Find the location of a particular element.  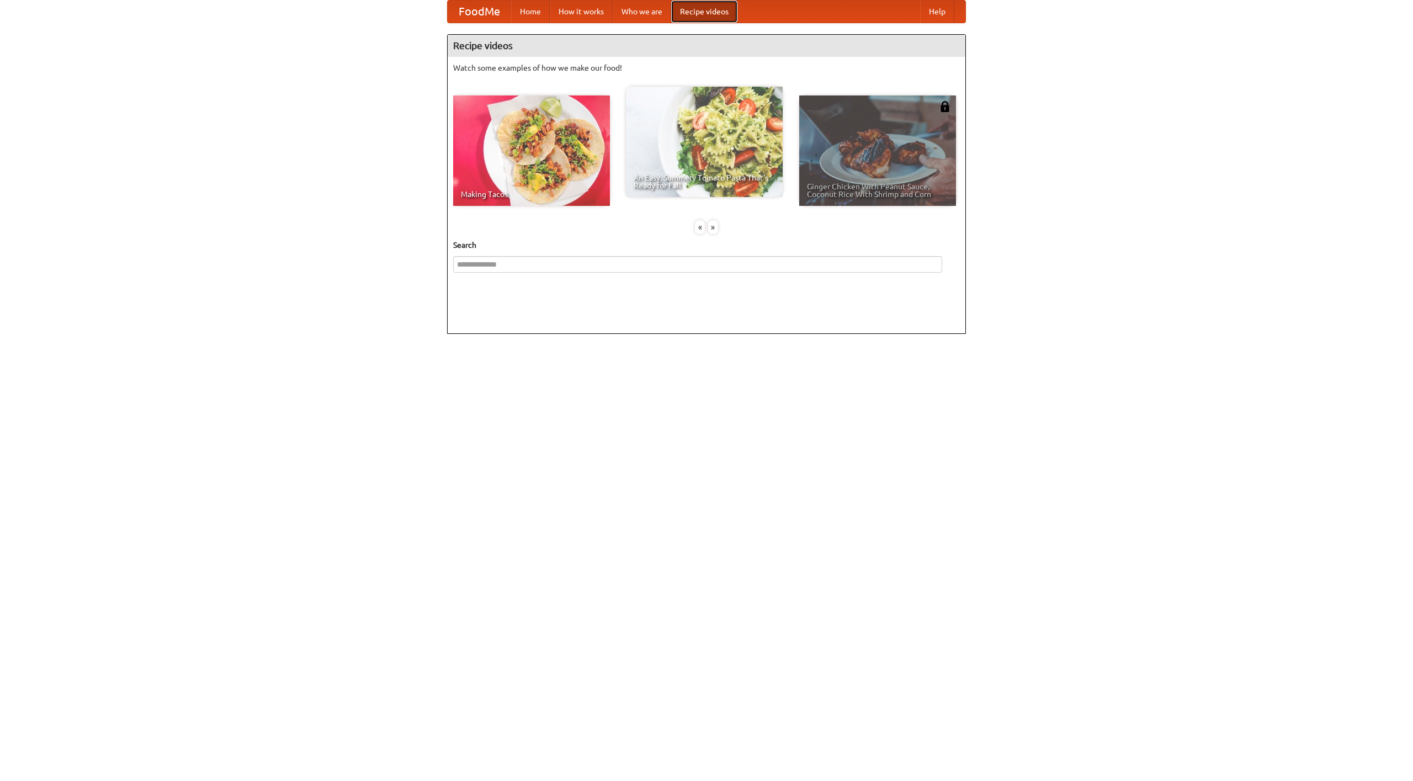

a: Recipe videos is located at coordinates (704, 12).